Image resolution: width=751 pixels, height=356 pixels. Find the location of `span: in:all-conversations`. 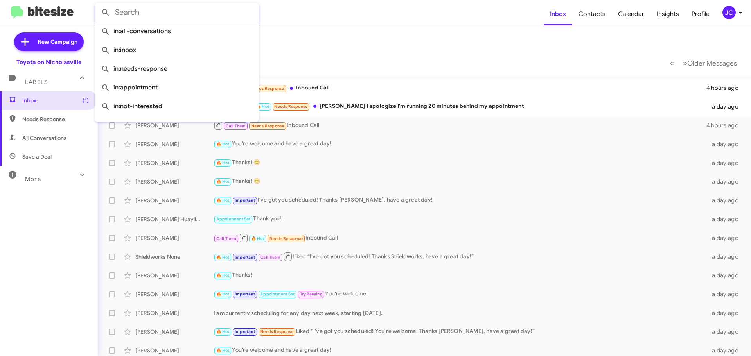

span: in:all-conversations is located at coordinates (177, 31).